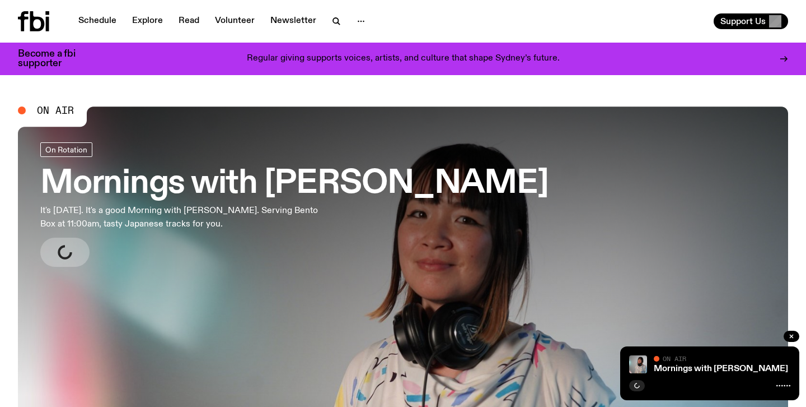  Describe the element at coordinates (751, 21) in the screenshot. I see `button: Support Us` at that location.